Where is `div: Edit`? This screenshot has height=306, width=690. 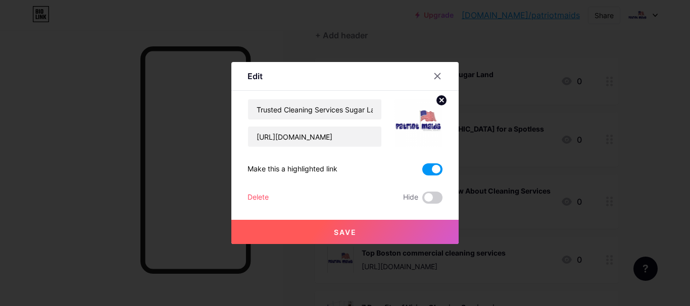
div: Edit is located at coordinates (255, 76).